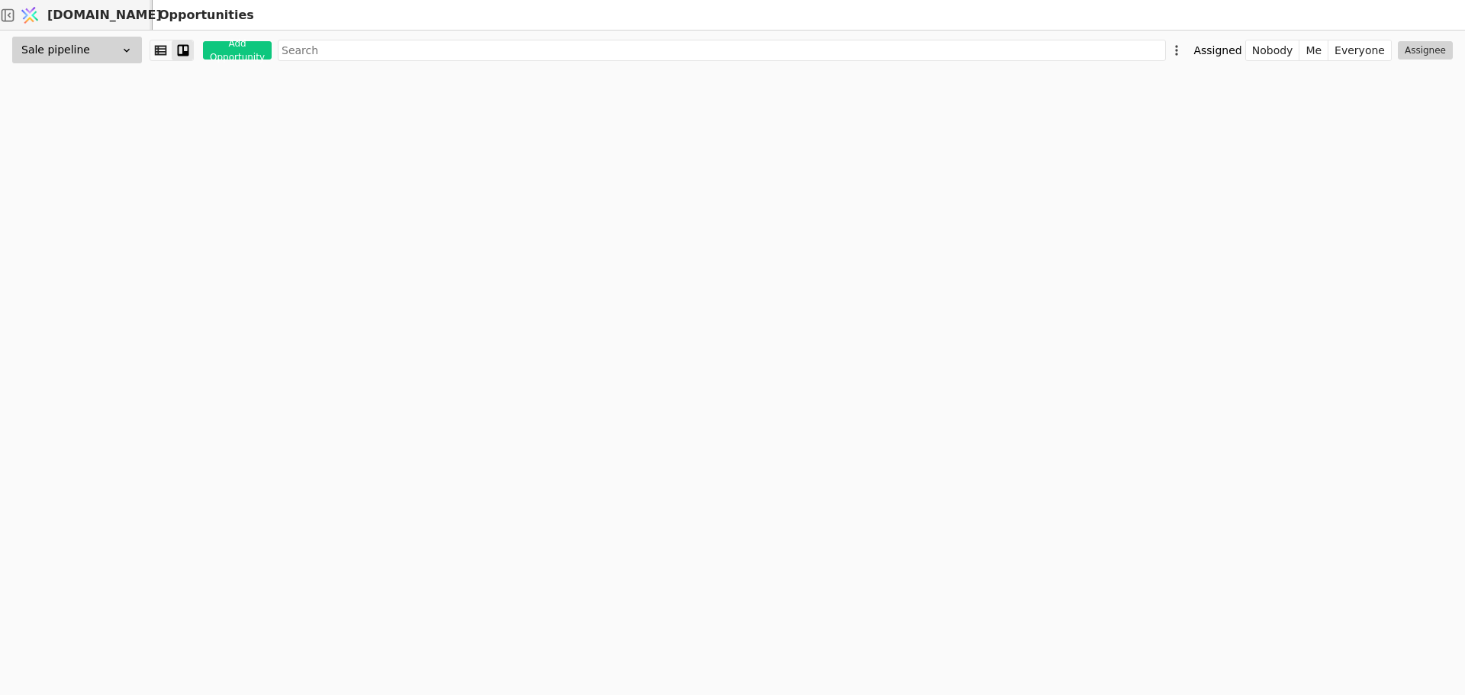  What do you see at coordinates (1425, 50) in the screenshot?
I see `button: Assignee` at bounding box center [1425, 50].